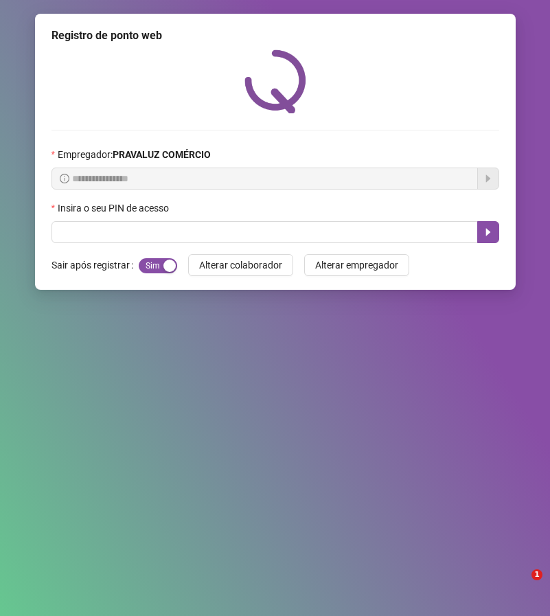 Image resolution: width=550 pixels, height=616 pixels. What do you see at coordinates (240, 265) in the screenshot?
I see `button: Alterar colaborador` at bounding box center [240, 265].